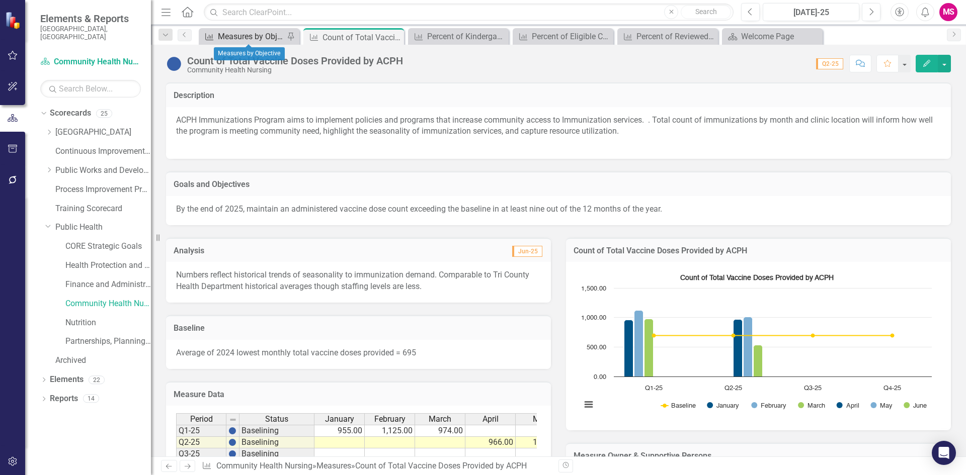 This screenshot has width=966, height=475. I want to click on p: Average of 2024 lowest monthly total vaccine doses provided = 695, so click(358, 353).